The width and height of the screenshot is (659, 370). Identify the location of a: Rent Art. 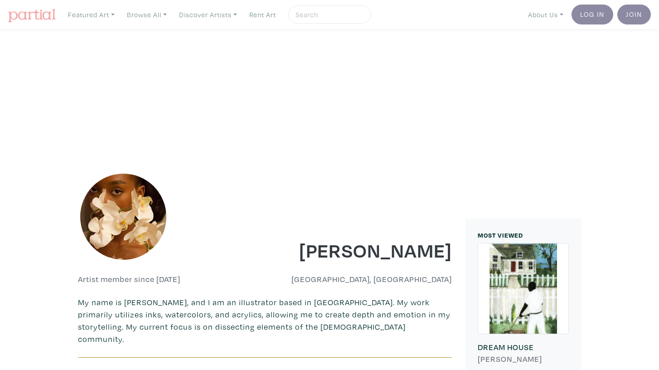
(262, 15).